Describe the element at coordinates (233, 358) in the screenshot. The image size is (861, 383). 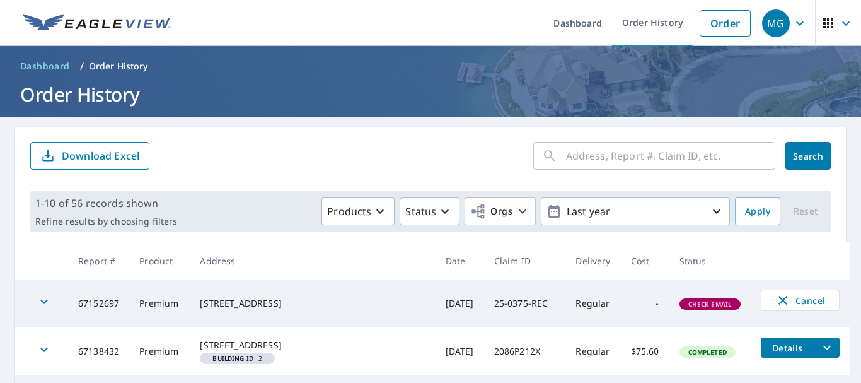
I see `em: Building ID` at that location.